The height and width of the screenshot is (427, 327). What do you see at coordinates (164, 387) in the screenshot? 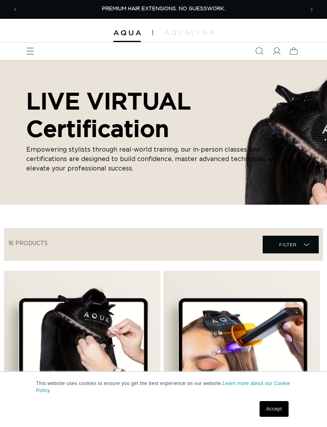
I see `p: This website uses cookies to ensure you get the best experience on our website.` at bounding box center [164, 387].